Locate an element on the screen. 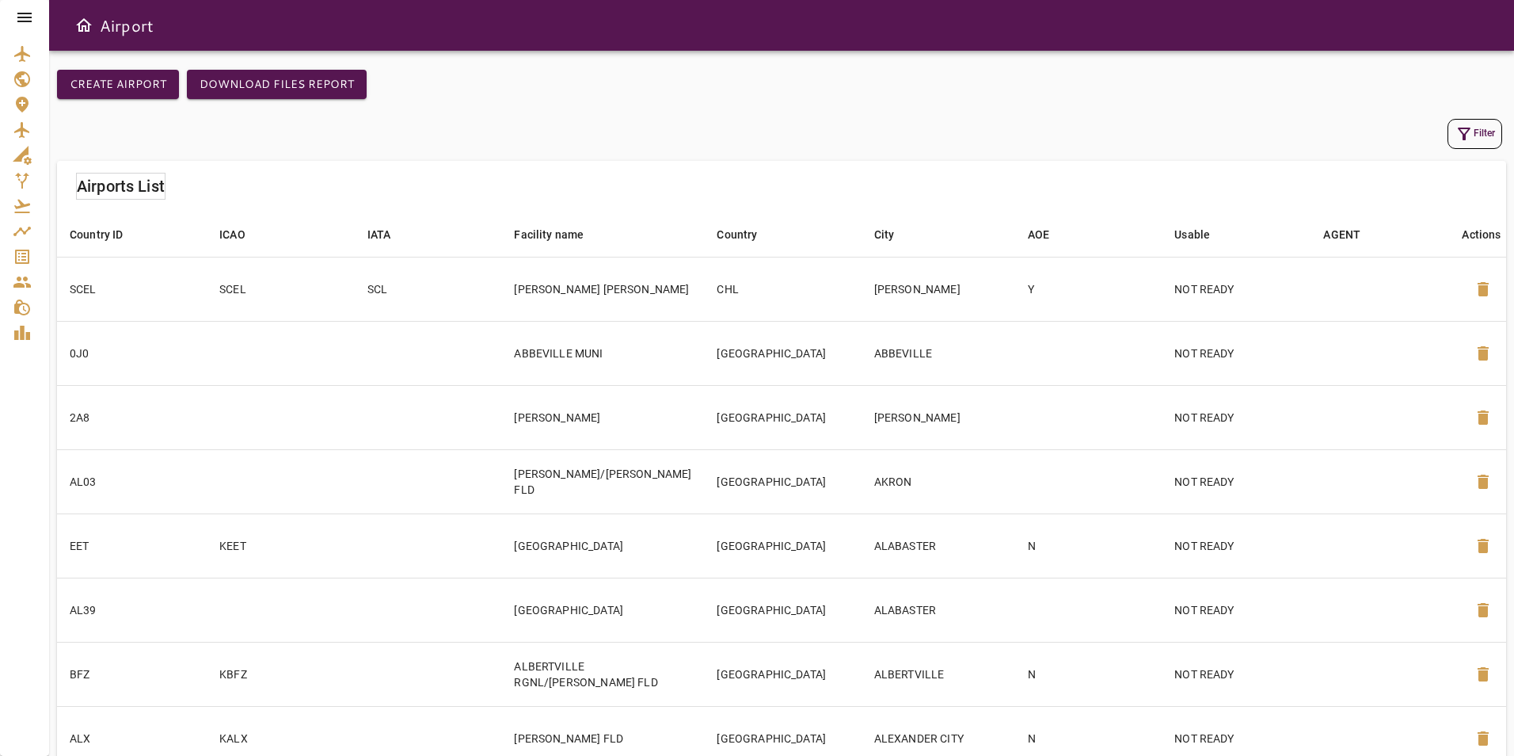 This screenshot has width=1514, height=756. div: Country ID is located at coordinates (97, 234).